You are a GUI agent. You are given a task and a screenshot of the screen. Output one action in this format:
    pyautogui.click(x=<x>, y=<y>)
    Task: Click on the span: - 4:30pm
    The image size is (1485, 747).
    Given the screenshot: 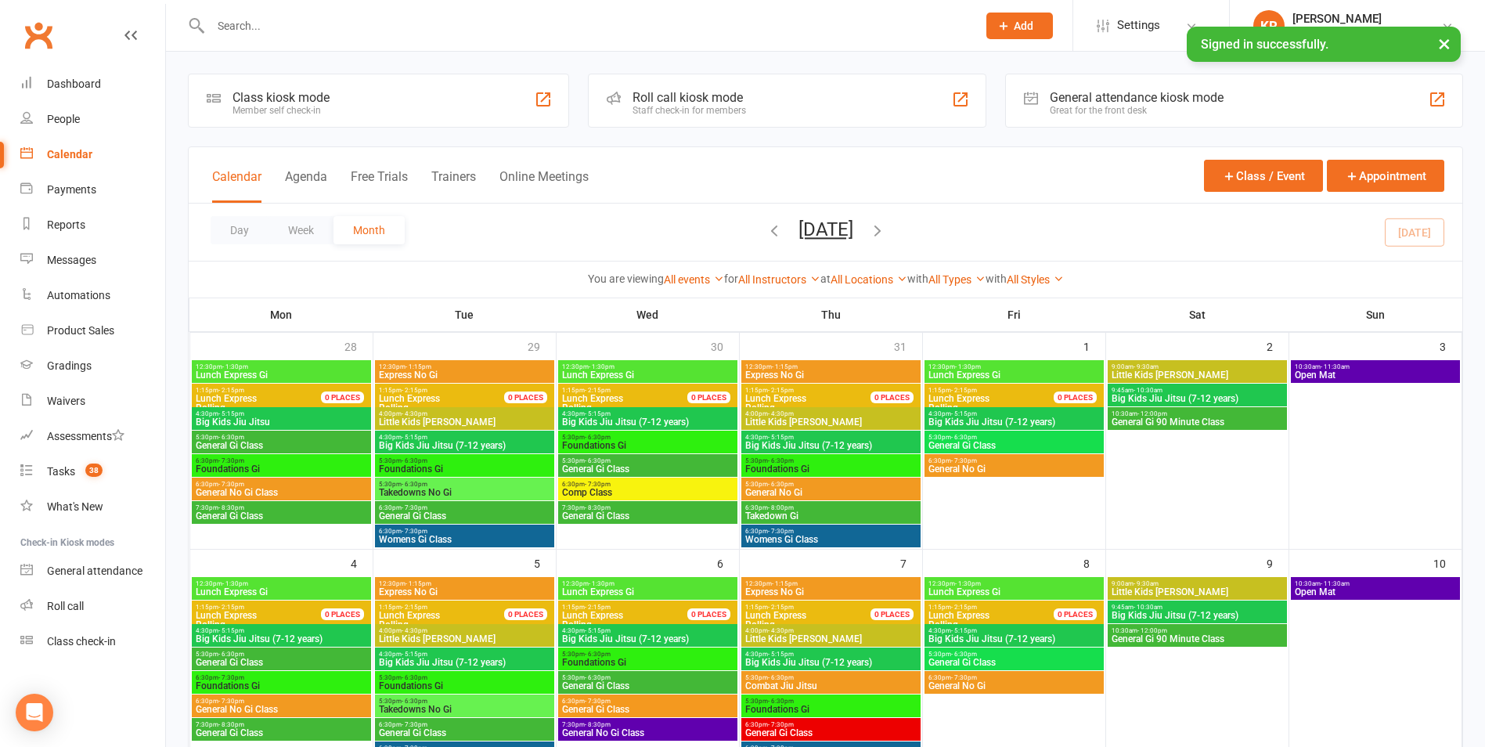 What is the action you would take?
    pyautogui.click(x=414, y=413)
    